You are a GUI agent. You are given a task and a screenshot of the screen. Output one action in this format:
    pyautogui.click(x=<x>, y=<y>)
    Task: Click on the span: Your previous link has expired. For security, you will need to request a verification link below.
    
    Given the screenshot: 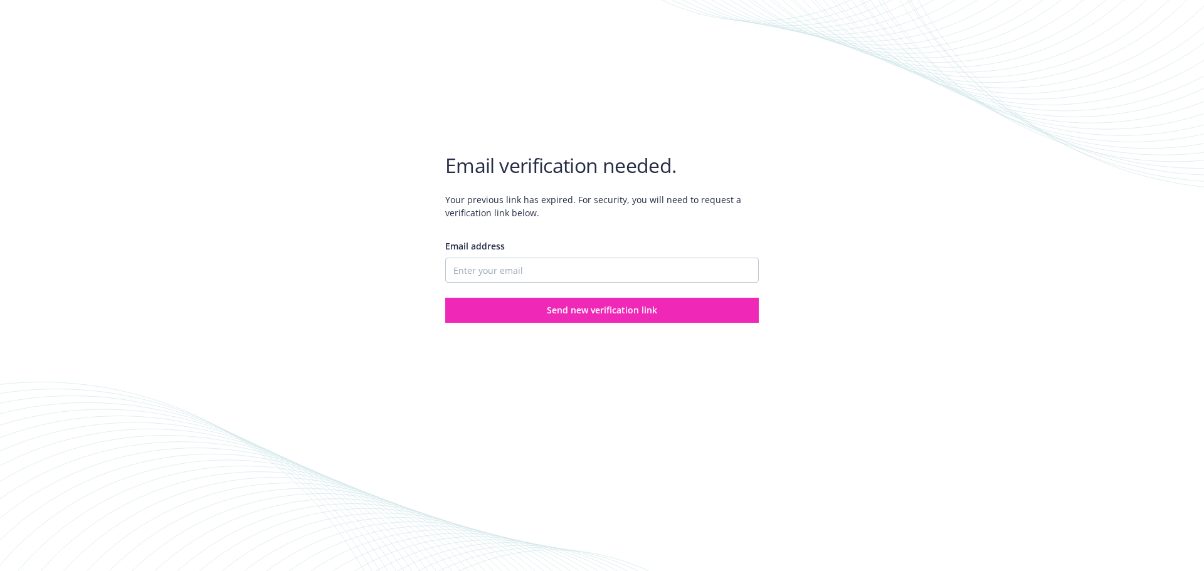 What is the action you would take?
    pyautogui.click(x=602, y=206)
    